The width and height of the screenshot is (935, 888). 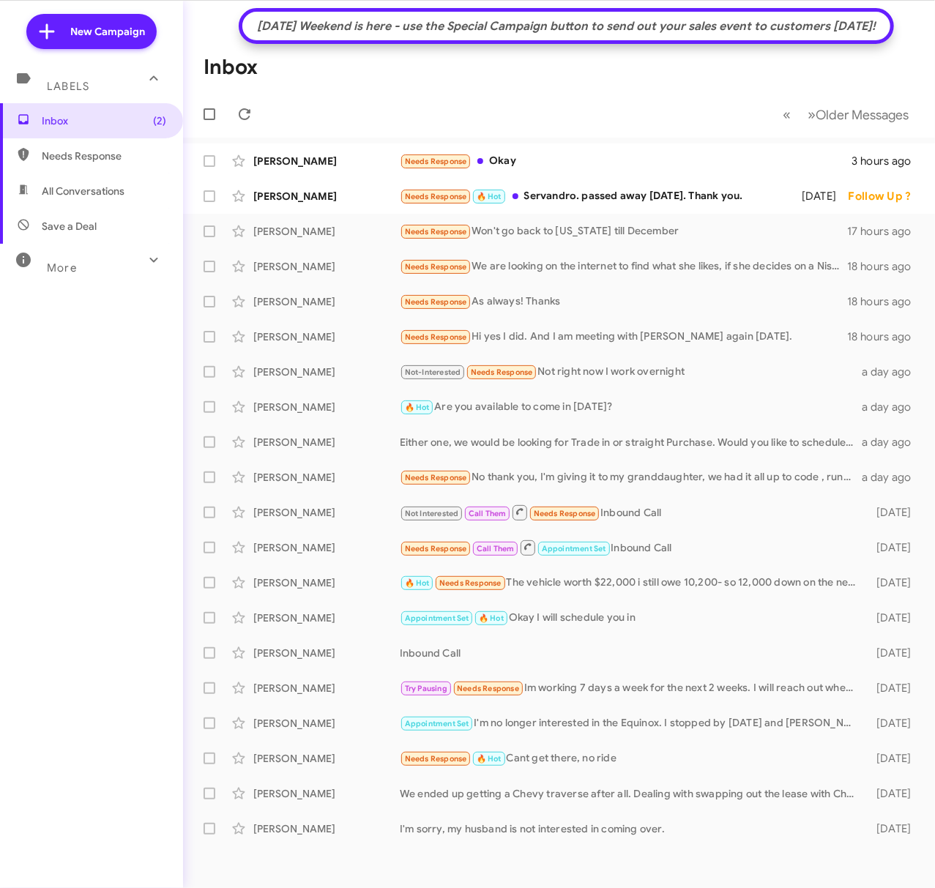 What do you see at coordinates (433, 372) in the screenshot?
I see `span: Not-Interested` at bounding box center [433, 372].